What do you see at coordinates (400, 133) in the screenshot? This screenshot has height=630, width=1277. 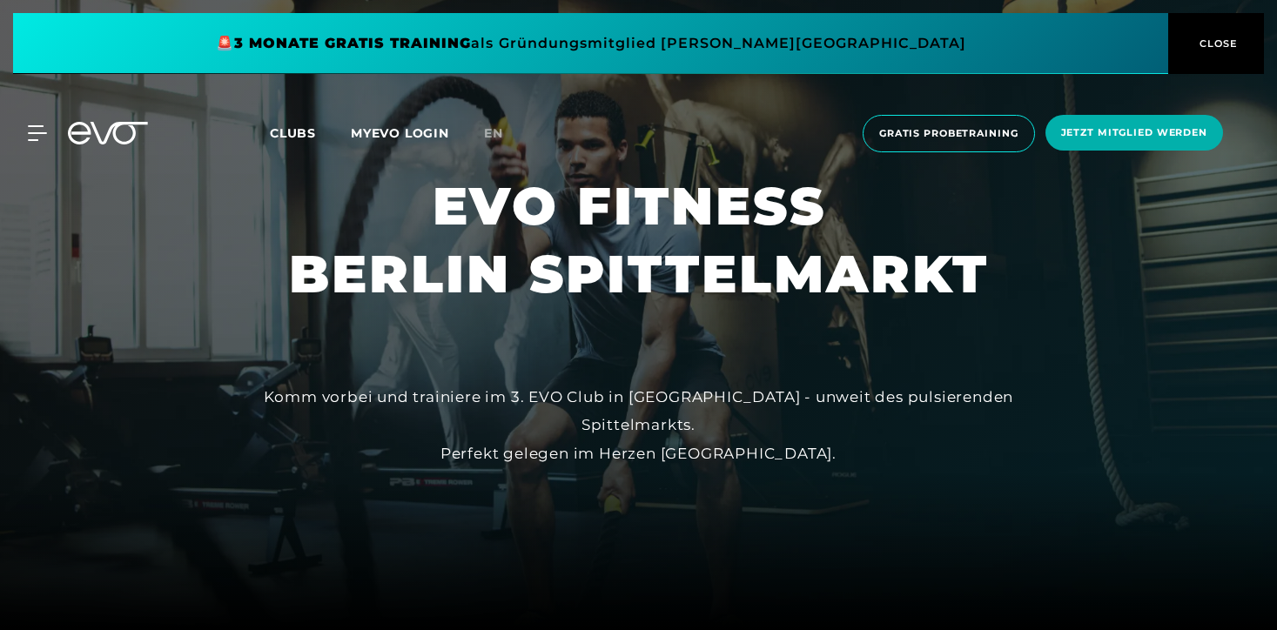 I see `a: MYEVO LOGIN` at bounding box center [400, 133].